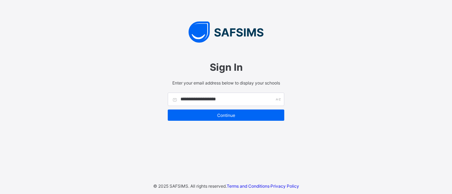 The height and width of the screenshot is (194, 452). Describe the element at coordinates (226, 67) in the screenshot. I see `span: Sign In` at that location.